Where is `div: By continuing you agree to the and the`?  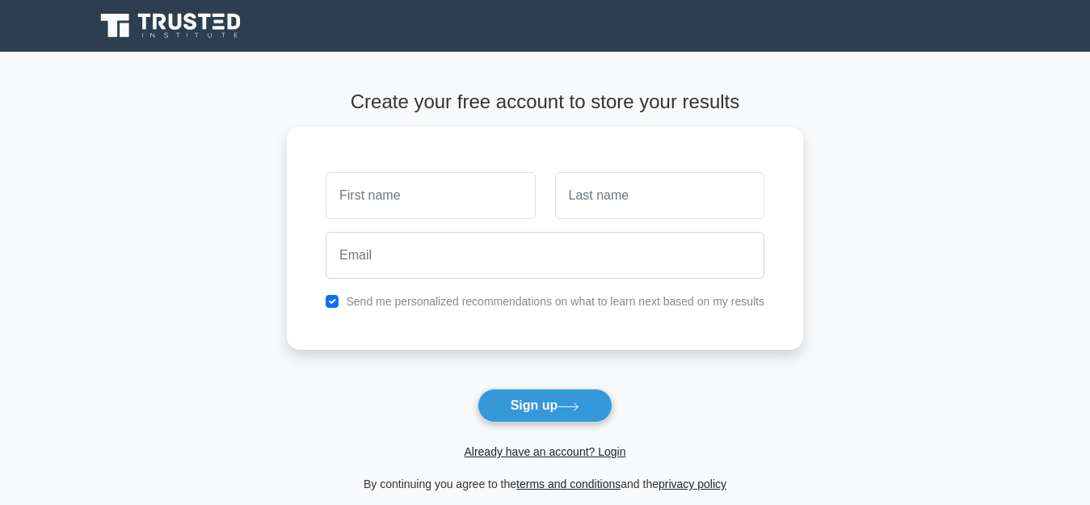
div: By continuing you agree to the and the is located at coordinates (545, 484).